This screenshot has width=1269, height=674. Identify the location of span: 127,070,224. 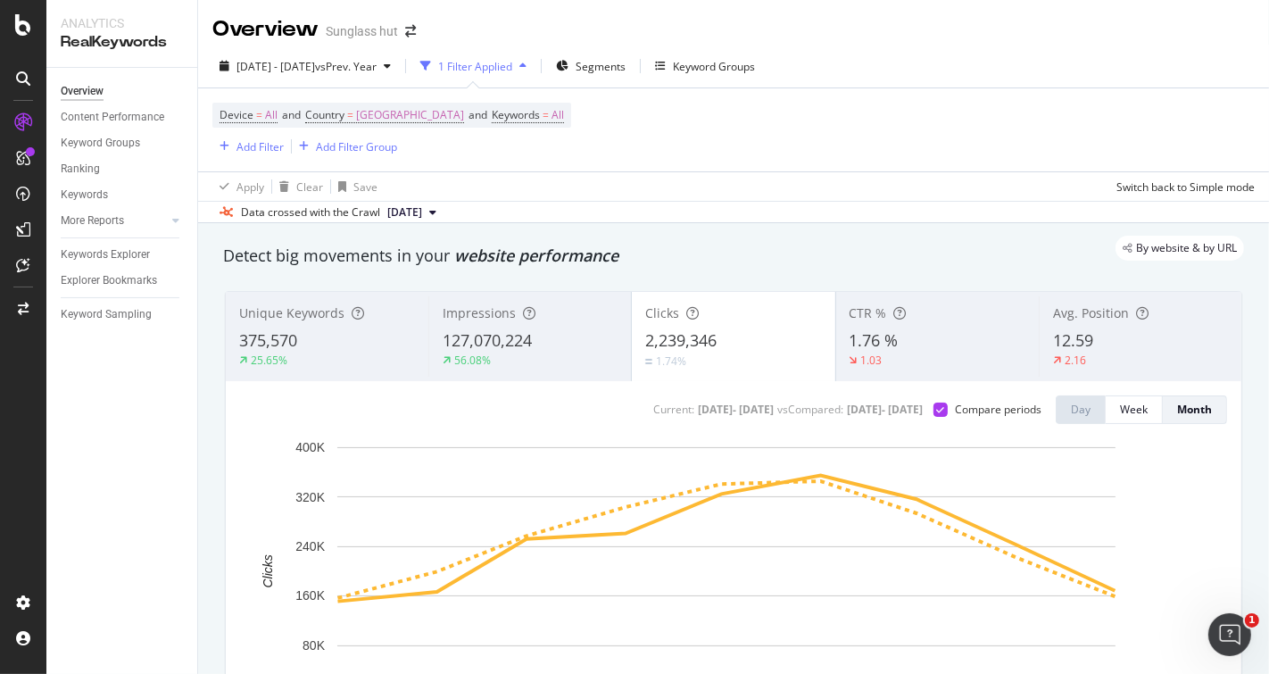
(487, 340).